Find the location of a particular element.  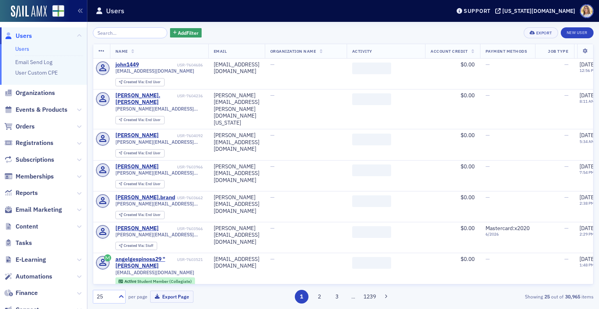

button: 2 is located at coordinates (319, 296).